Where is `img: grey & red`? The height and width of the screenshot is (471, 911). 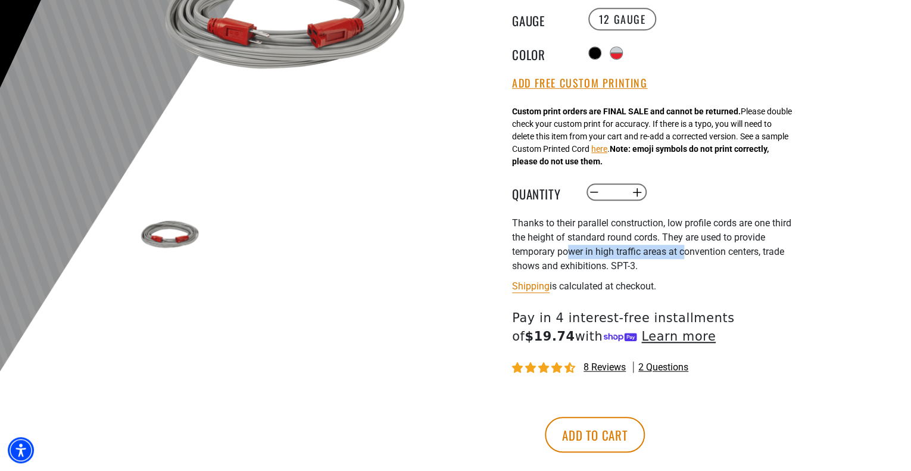
img: grey & red is located at coordinates (168, 235).